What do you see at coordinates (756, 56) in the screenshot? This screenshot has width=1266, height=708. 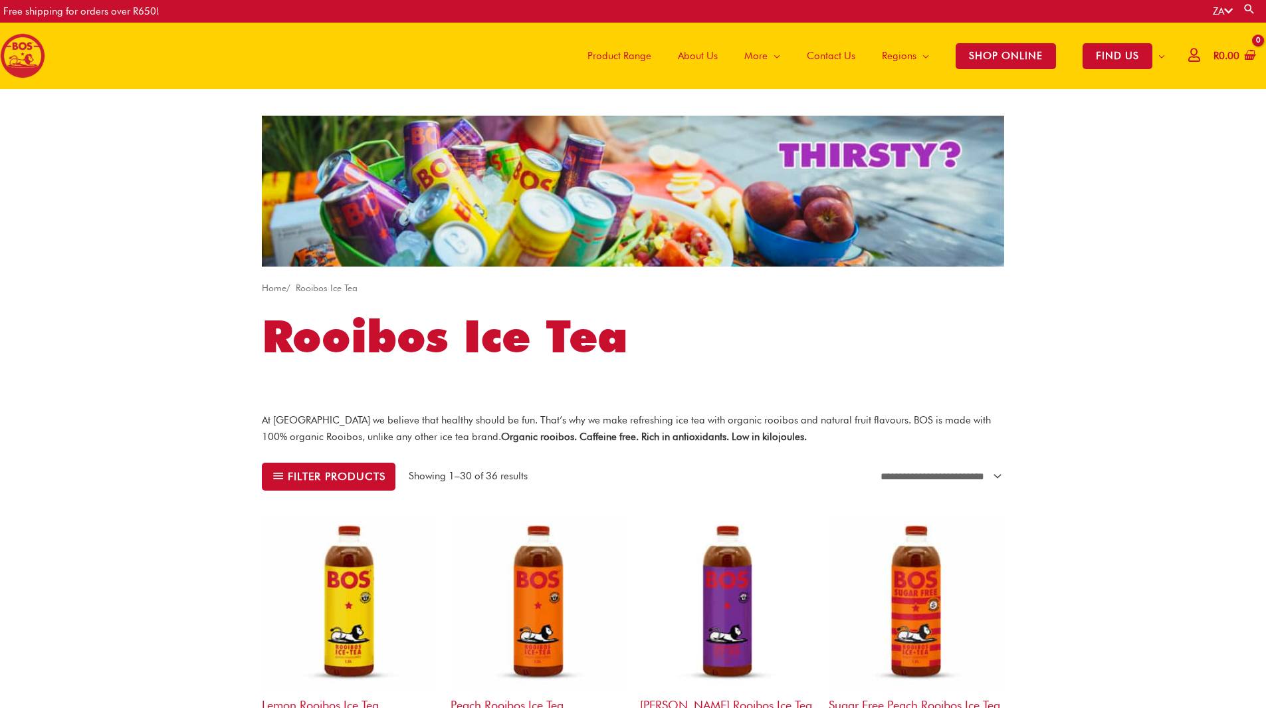 I see `span: More` at bounding box center [756, 56].